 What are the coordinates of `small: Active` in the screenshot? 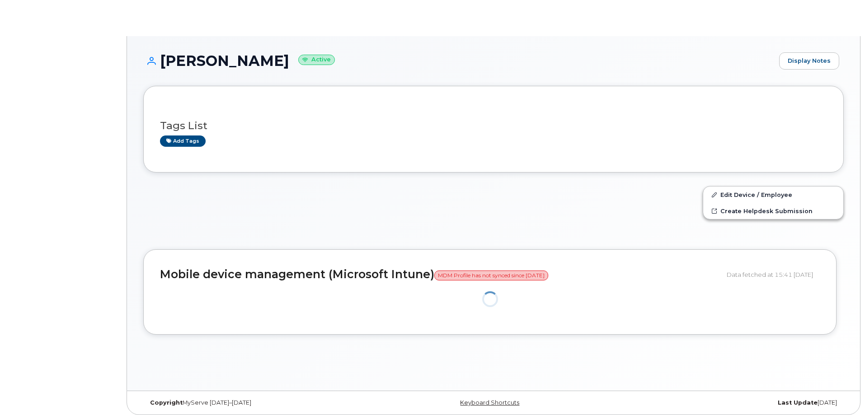 It's located at (316, 60).